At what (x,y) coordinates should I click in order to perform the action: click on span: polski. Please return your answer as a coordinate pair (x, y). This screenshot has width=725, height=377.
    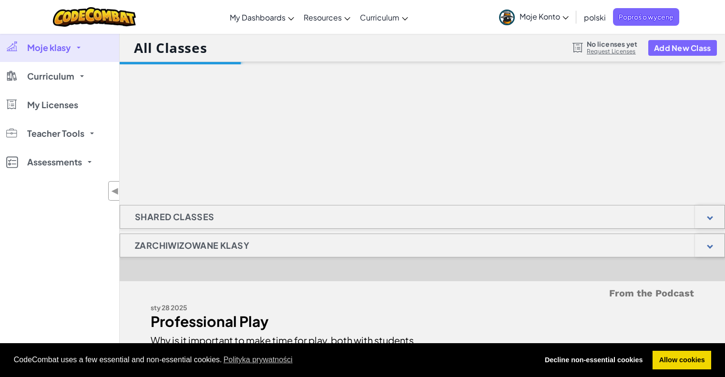
    Looking at the image, I should click on (595, 17).